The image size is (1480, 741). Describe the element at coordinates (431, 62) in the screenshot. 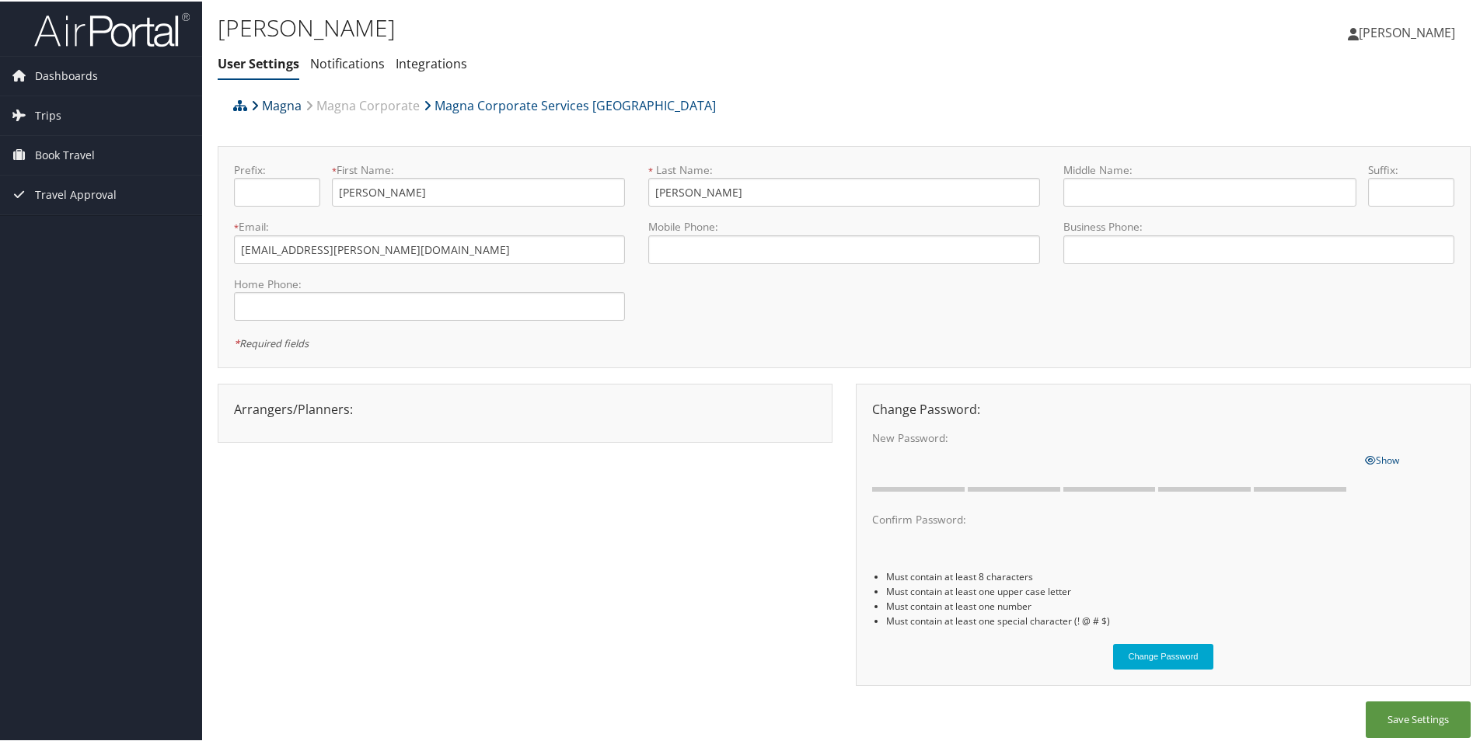

I see `a: Integrations` at that location.